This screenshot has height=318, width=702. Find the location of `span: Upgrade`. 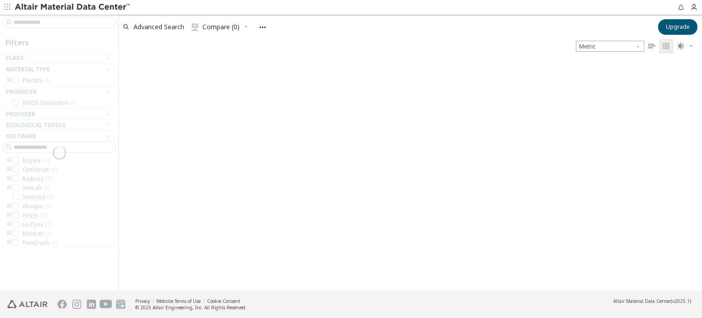

span: Upgrade is located at coordinates (678, 27).